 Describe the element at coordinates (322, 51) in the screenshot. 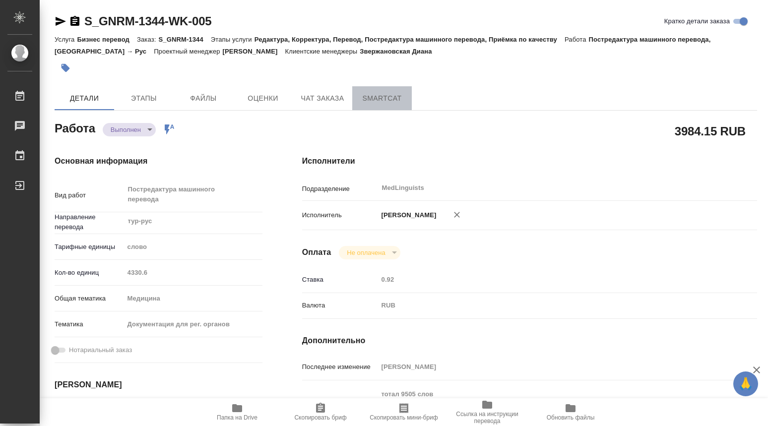

I see `p: Клиентские менеджеры` at that location.